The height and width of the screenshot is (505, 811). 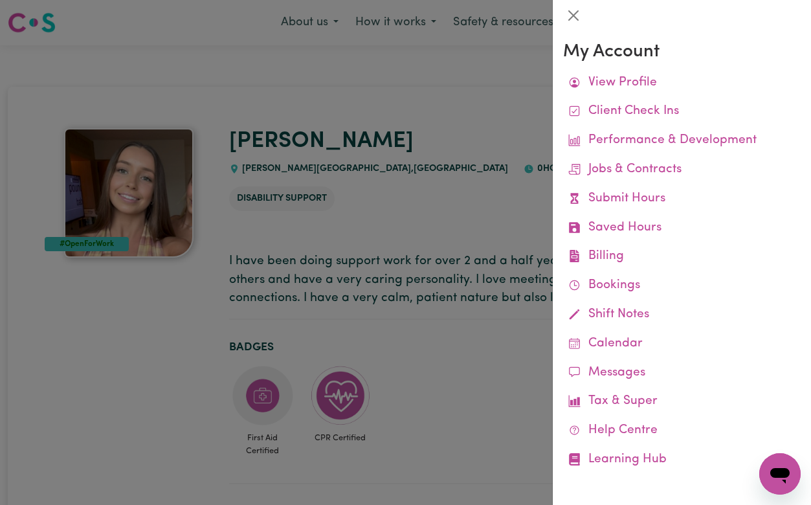 I want to click on a: Bookings, so click(x=682, y=285).